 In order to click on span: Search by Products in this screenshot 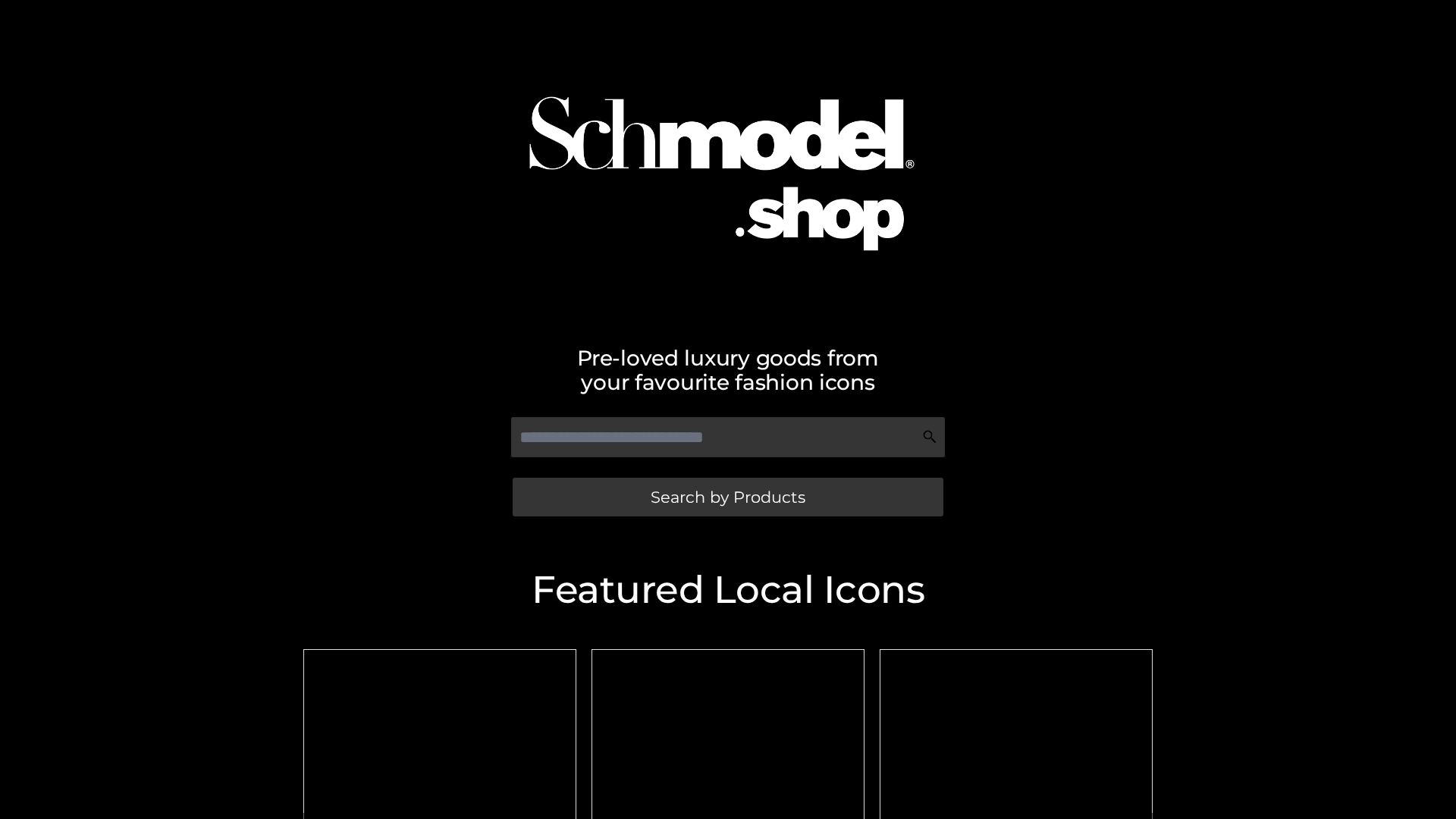, I will do `click(728, 497)`.